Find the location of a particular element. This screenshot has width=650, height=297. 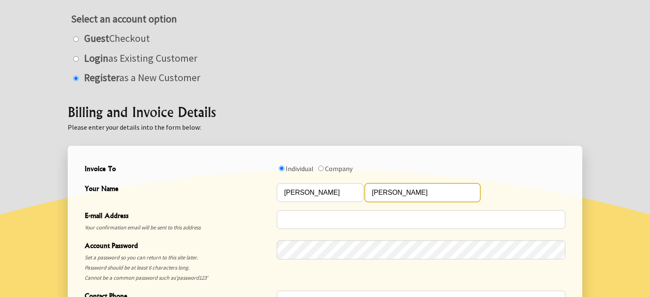

h2: Billing and Invoice Details is located at coordinates (325, 112).